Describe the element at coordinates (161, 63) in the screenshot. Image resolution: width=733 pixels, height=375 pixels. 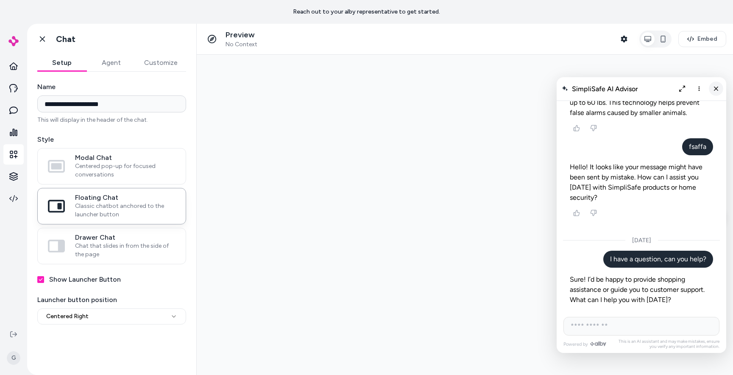
I see `button: Customize` at that location.